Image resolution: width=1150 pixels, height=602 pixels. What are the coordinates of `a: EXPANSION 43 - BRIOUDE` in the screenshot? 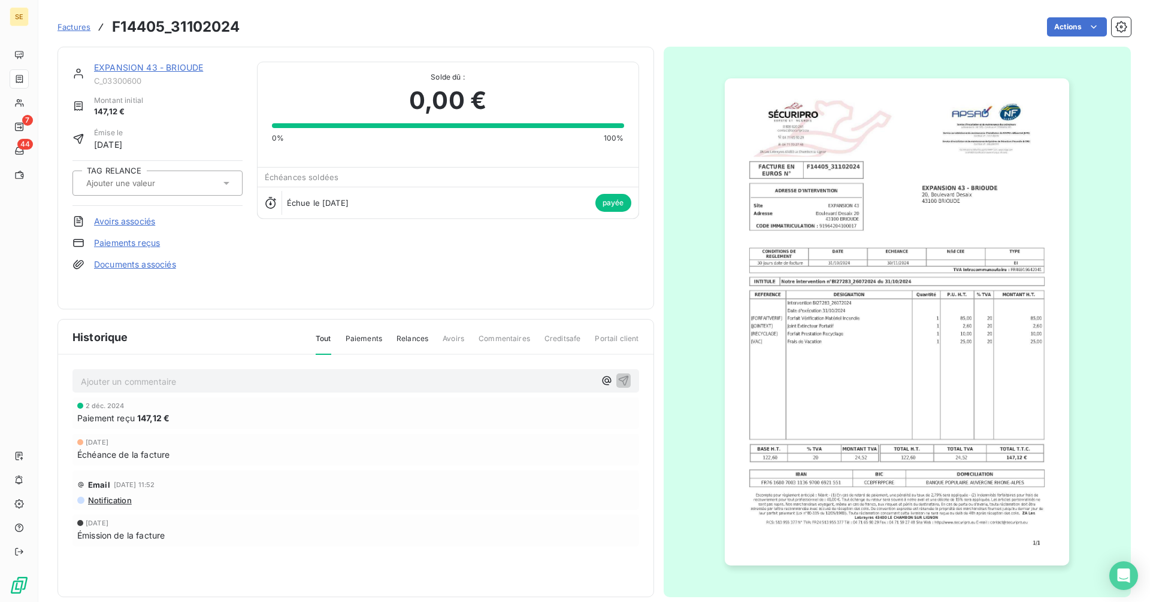 It's located at (148, 67).